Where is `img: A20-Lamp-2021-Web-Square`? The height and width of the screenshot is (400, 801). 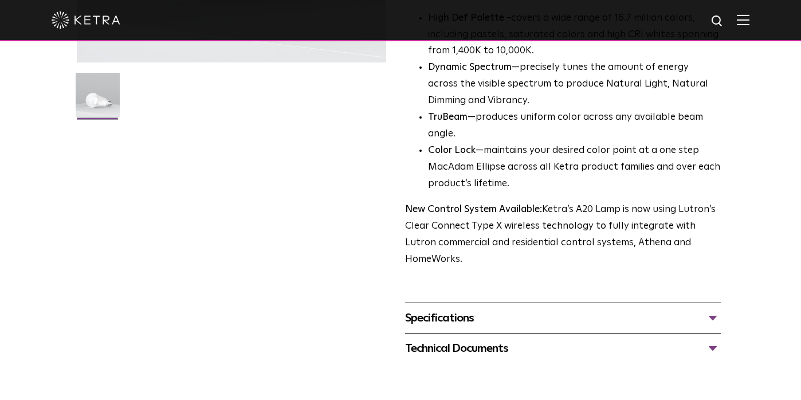 img: A20-Lamp-2021-Web-Square is located at coordinates (97, 99).